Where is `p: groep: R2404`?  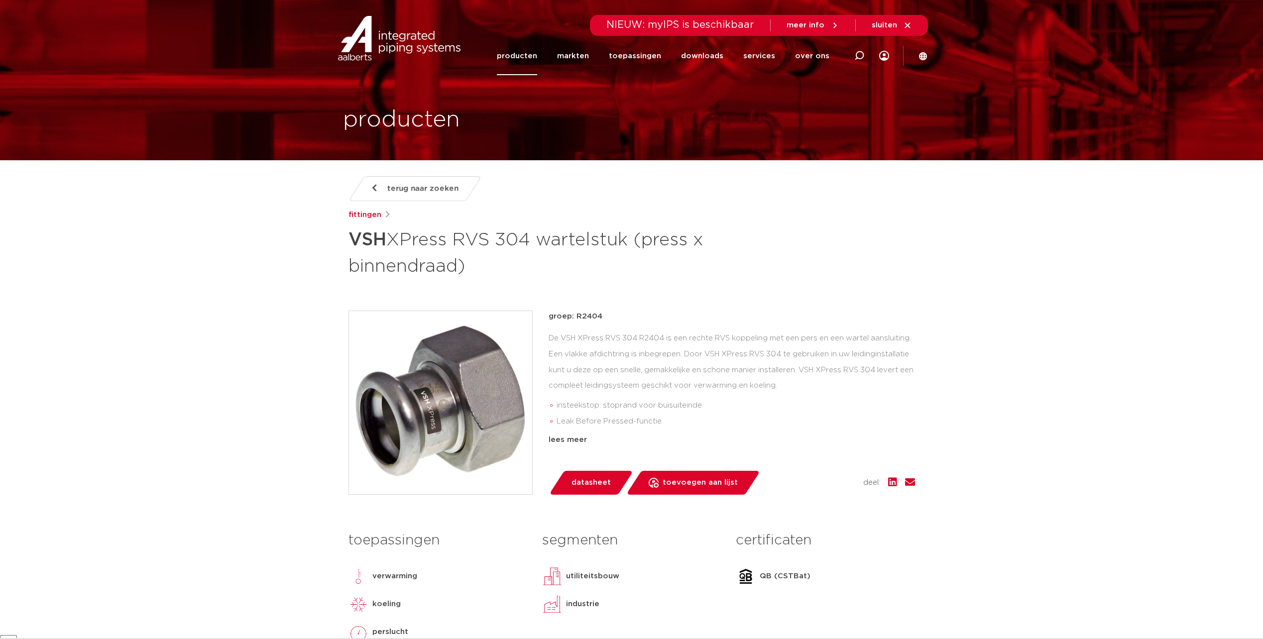
p: groep: R2404 is located at coordinates (732, 317).